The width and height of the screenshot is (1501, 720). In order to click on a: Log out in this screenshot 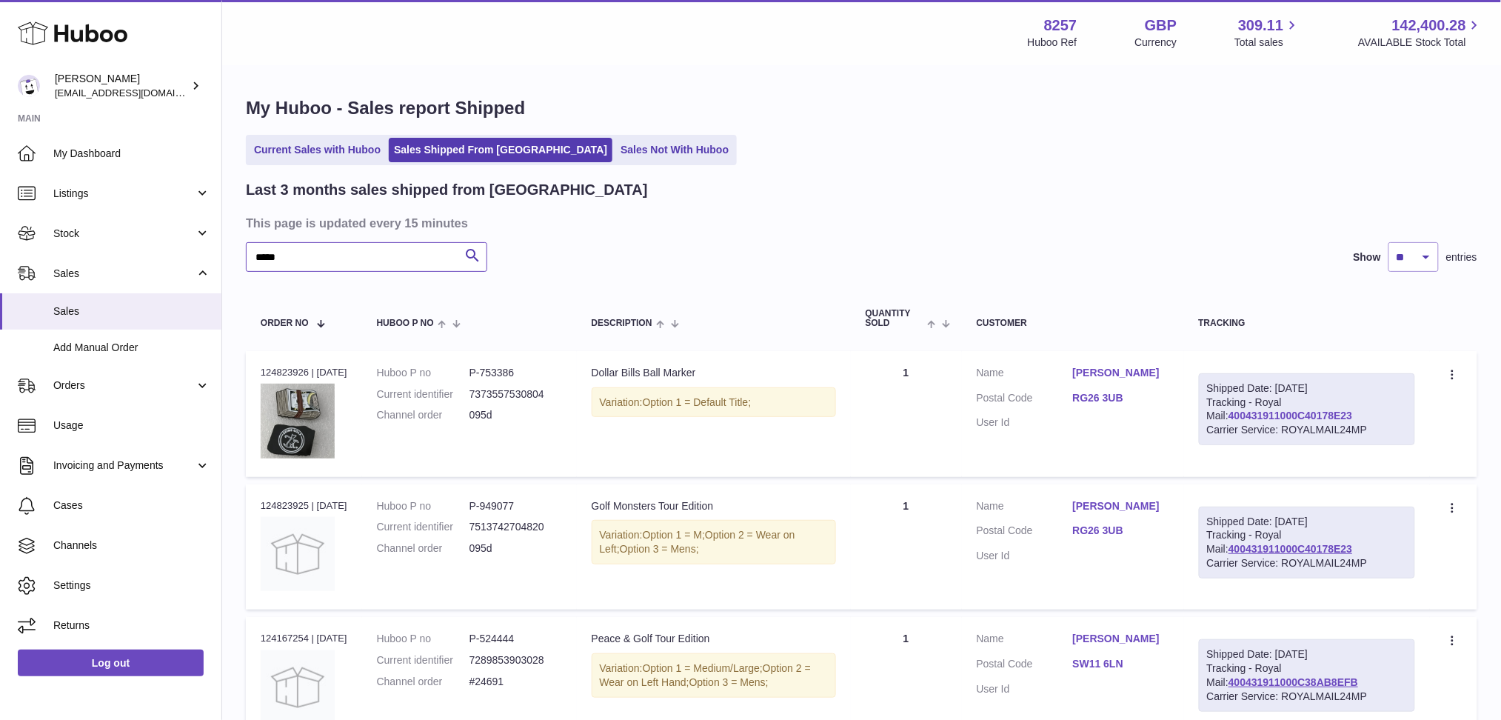, I will do `click(110, 663)`.